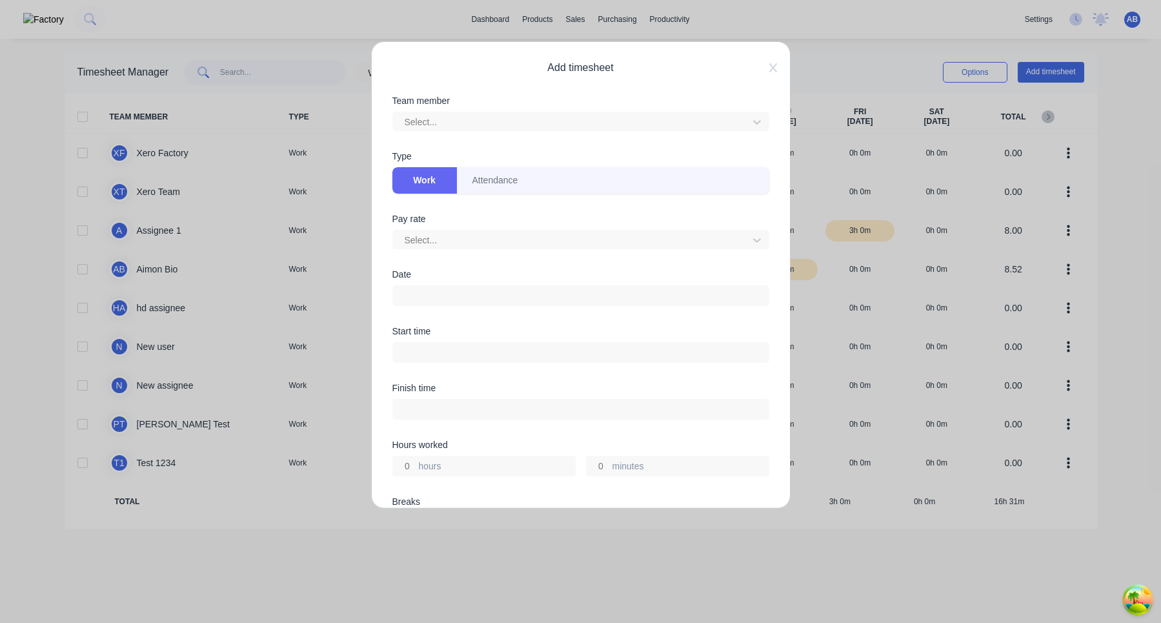  Describe the element at coordinates (581, 68) in the screenshot. I see `span: Add timesheet` at that location.